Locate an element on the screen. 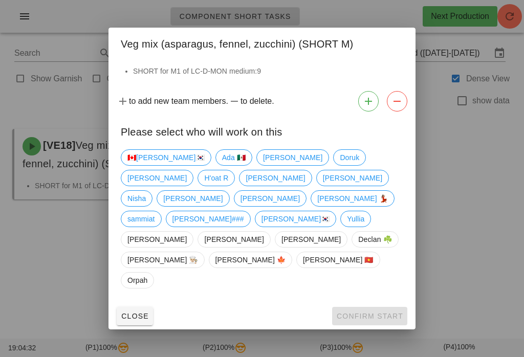  div: Please select who will work on this is located at coordinates (262, 130).